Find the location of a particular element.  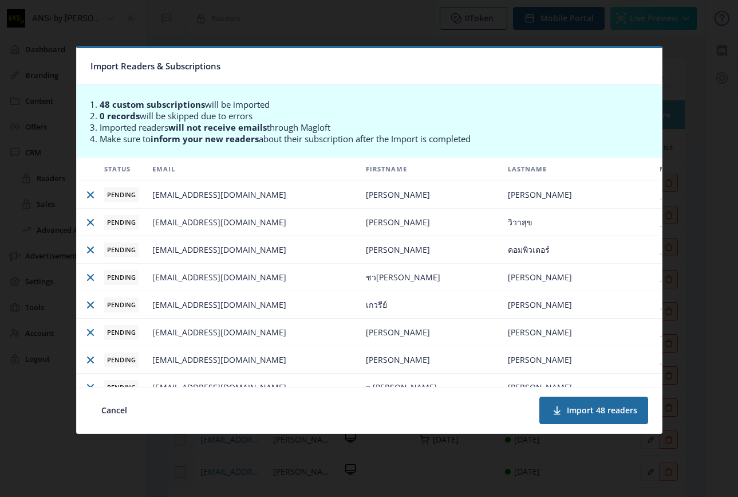

th: newsletter is located at coordinates (682, 169).